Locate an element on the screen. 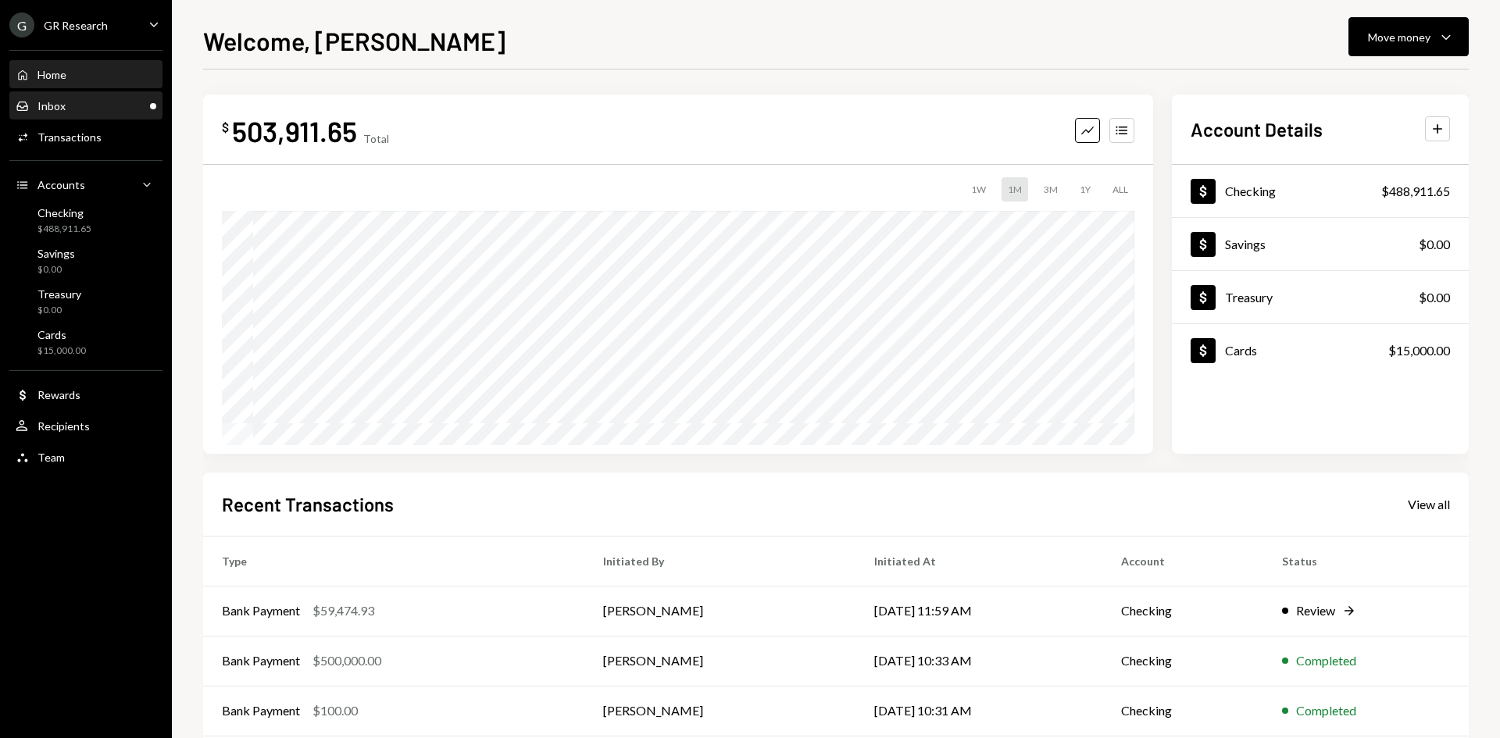  a: Rewards is located at coordinates (86, 395).